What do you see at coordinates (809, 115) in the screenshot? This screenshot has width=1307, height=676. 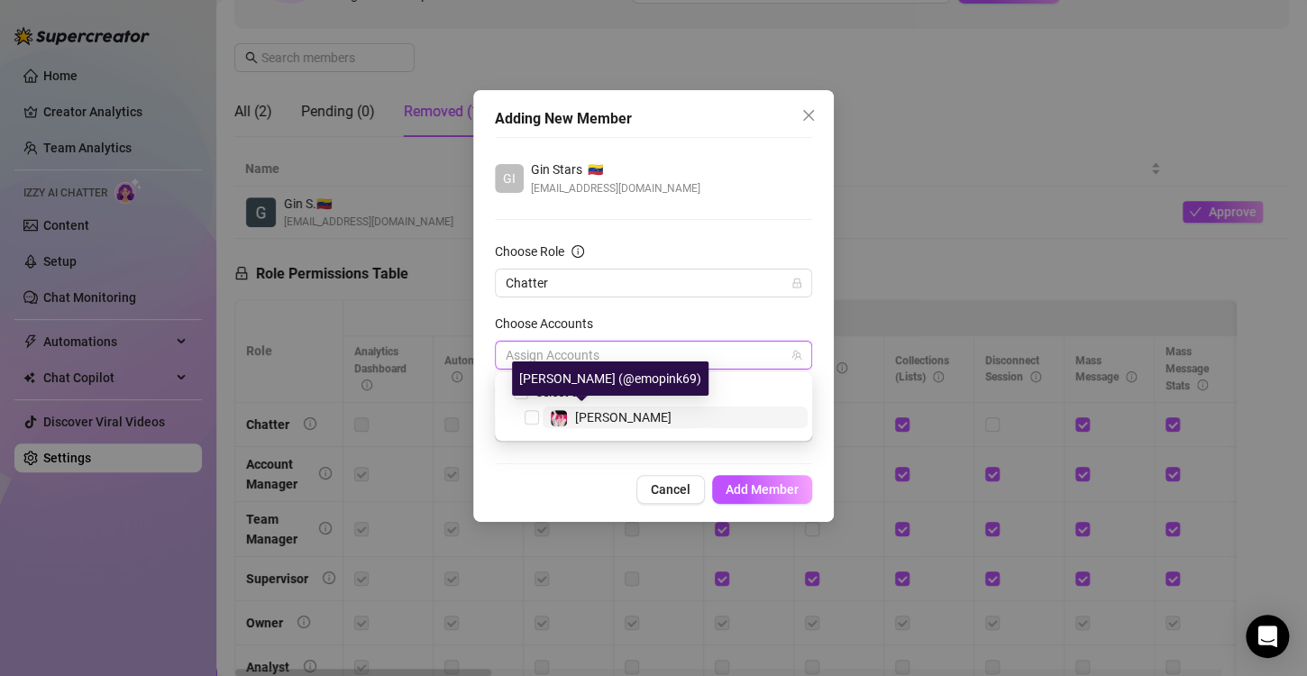 I see `span: close` at bounding box center [809, 115].